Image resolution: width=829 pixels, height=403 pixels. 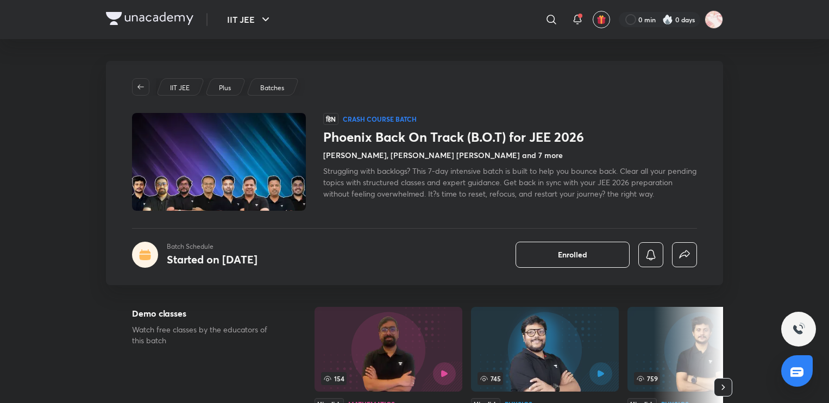 What do you see at coordinates (219, 162) in the screenshot?
I see `img: Thumbnail` at bounding box center [219, 162].